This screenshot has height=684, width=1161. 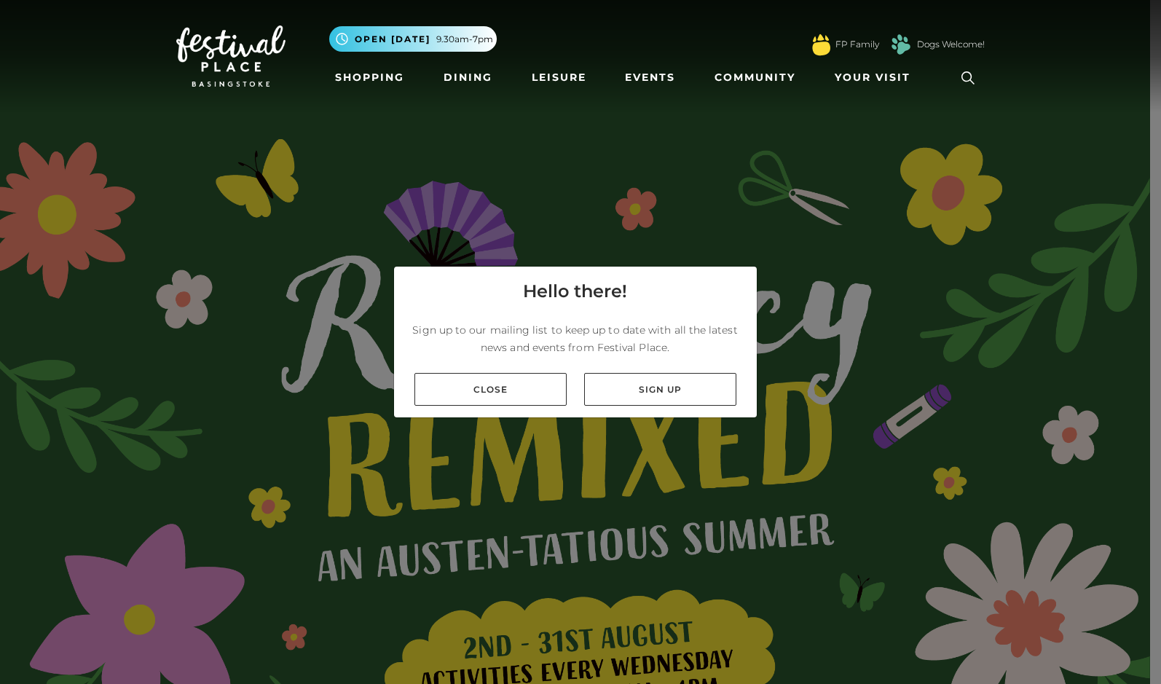 What do you see at coordinates (755, 77) in the screenshot?
I see `a: Community` at bounding box center [755, 77].